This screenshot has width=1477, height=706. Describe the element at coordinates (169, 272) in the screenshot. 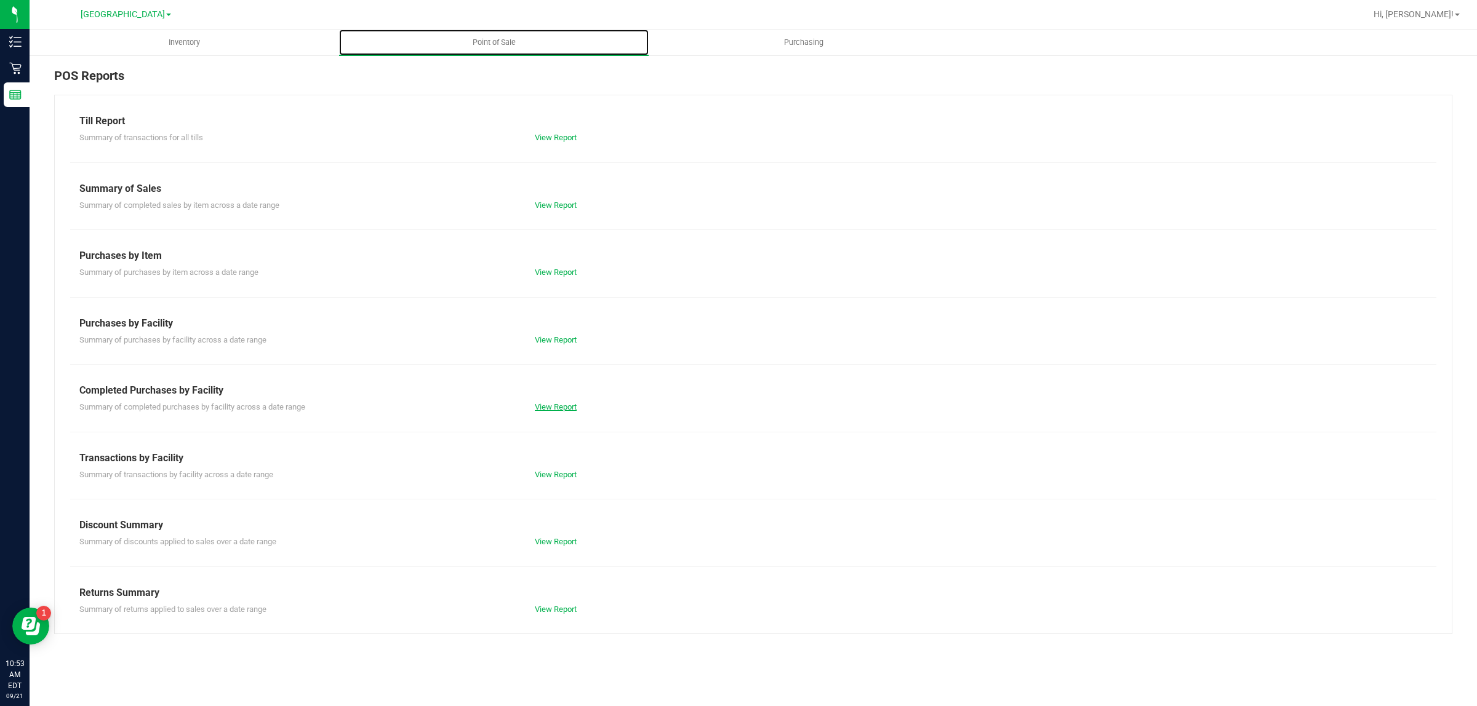

I see `span: Summary of purchases by item across a date range` at that location.